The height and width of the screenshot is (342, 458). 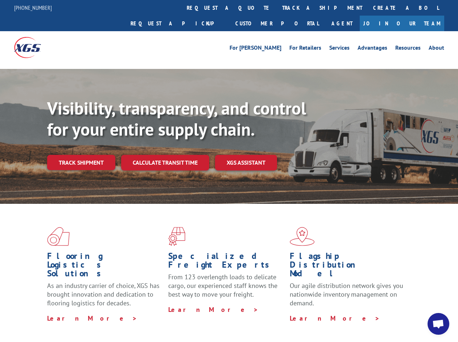 What do you see at coordinates (302, 237) in the screenshot?
I see `img: xgs-icon-flagship-distribution-model-red` at bounding box center [302, 237].